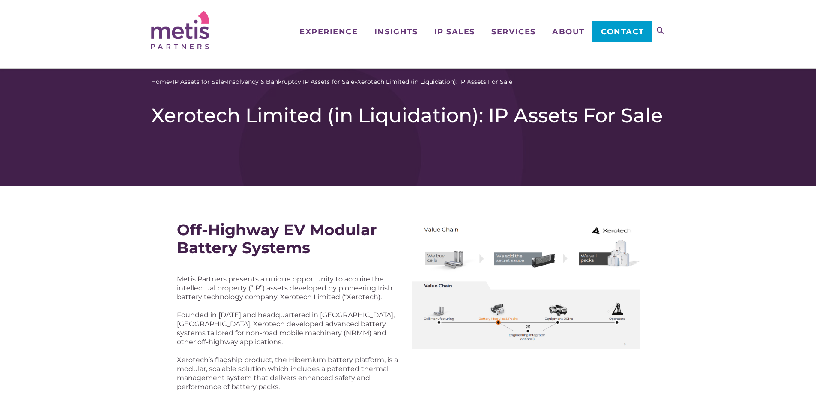  Describe the element at coordinates (408, 116) in the screenshot. I see `h1: Xerotech Limited (in Liquidation): IP Assets For Sale` at that location.